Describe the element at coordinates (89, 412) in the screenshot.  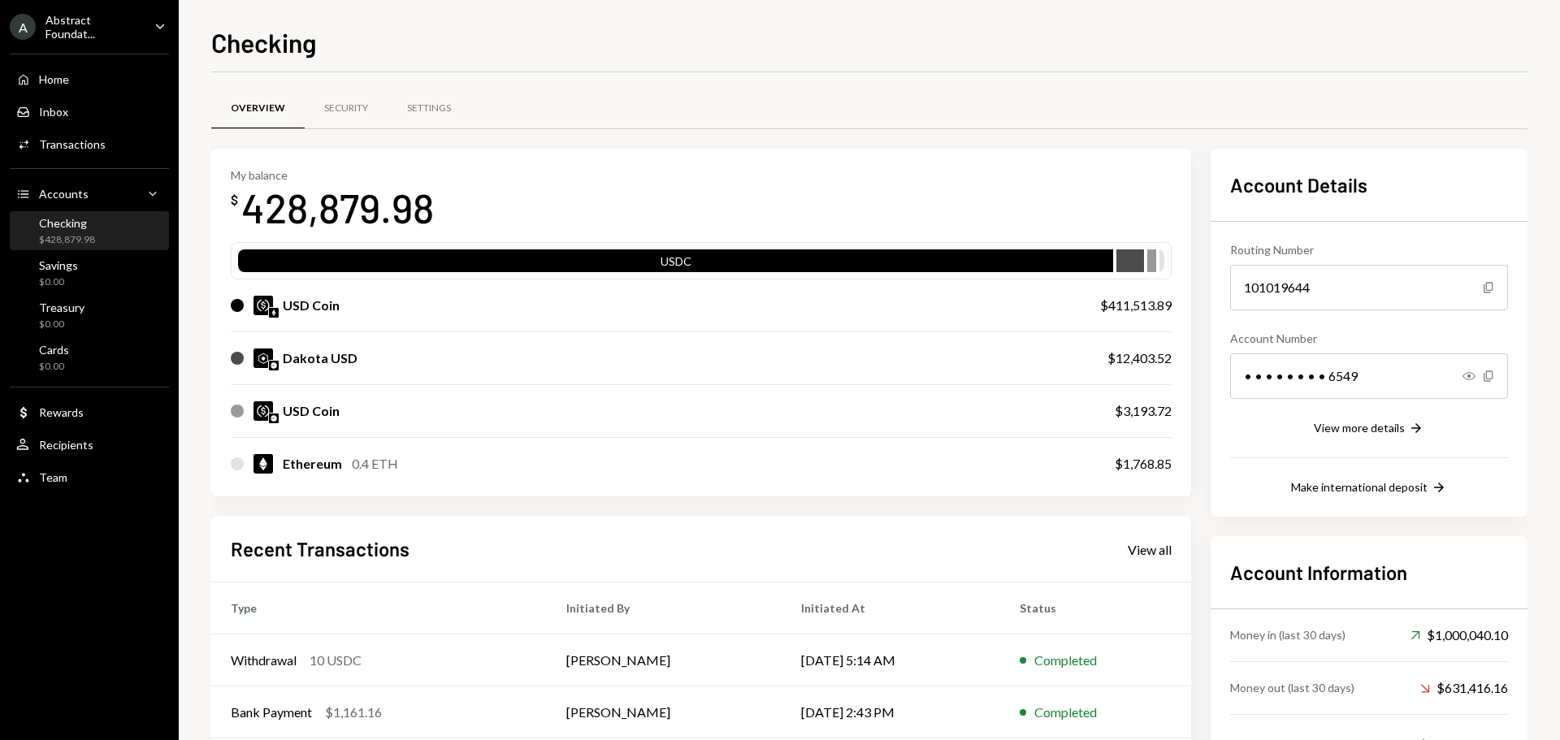
I see `a: Rewards` at that location.